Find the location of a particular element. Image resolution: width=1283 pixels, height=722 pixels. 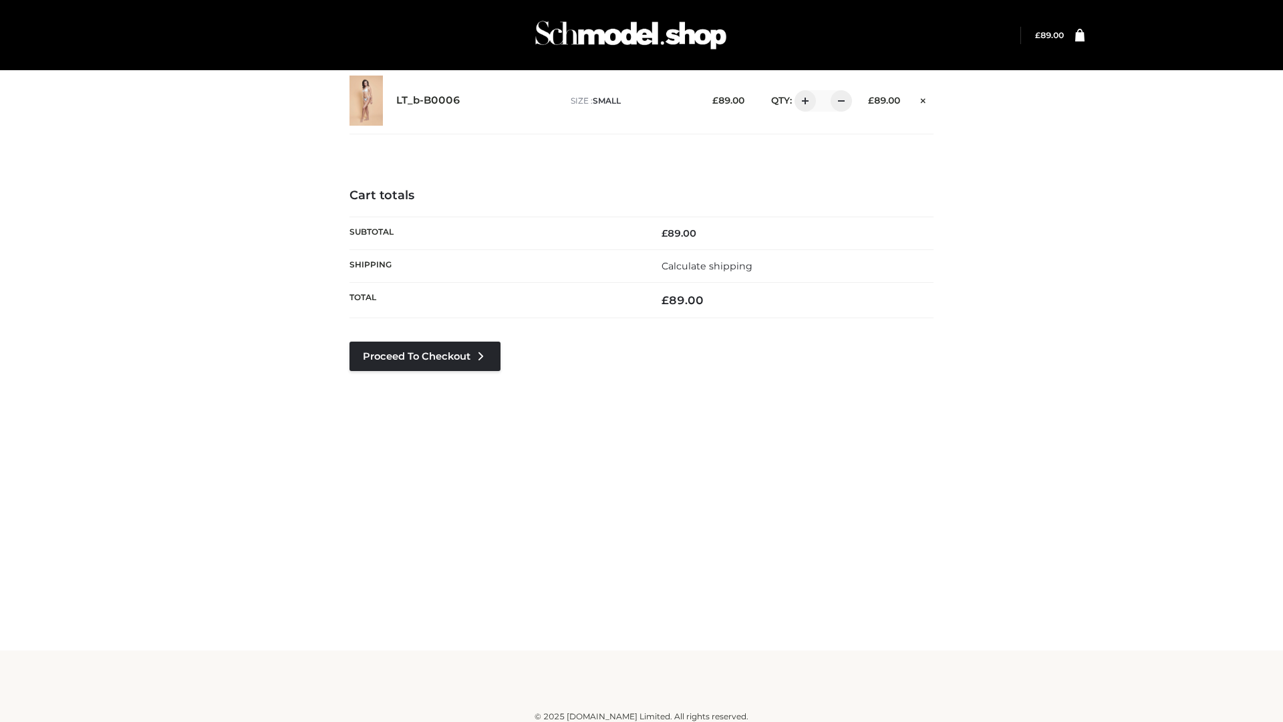

img: LT_b-B0006 - SMALL is located at coordinates (366, 100).